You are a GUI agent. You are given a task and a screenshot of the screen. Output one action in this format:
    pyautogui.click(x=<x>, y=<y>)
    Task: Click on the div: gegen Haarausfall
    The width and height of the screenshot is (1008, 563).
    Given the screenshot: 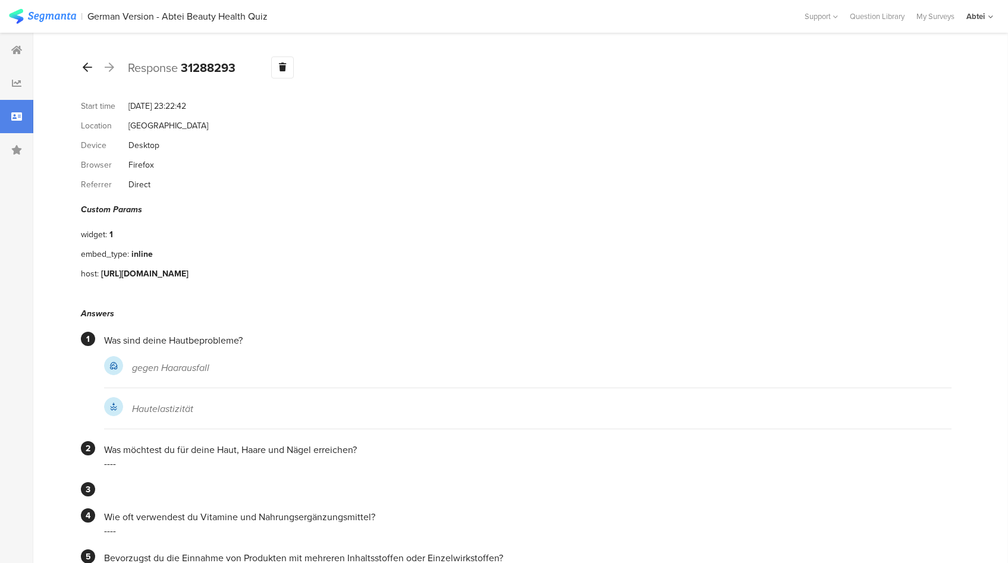 What is the action you would take?
    pyautogui.click(x=542, y=368)
    